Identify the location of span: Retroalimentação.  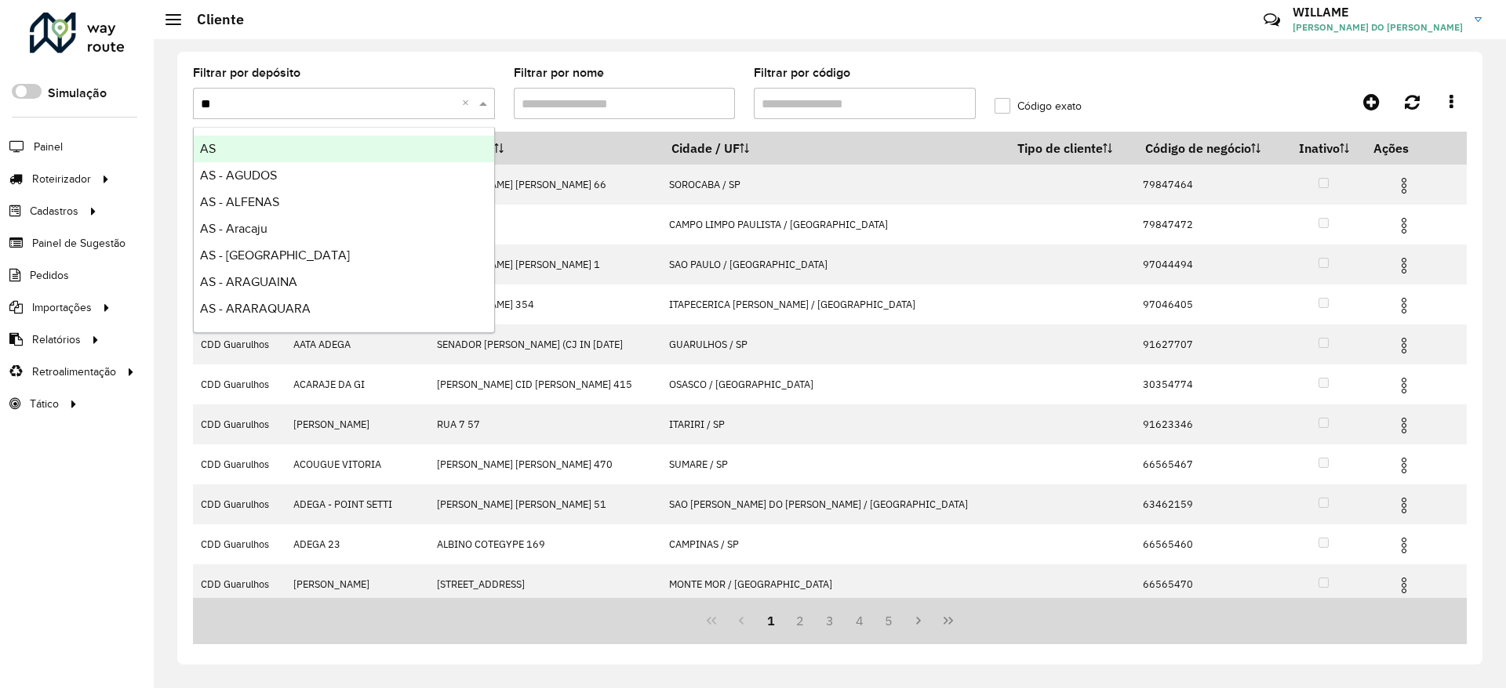
(74, 372).